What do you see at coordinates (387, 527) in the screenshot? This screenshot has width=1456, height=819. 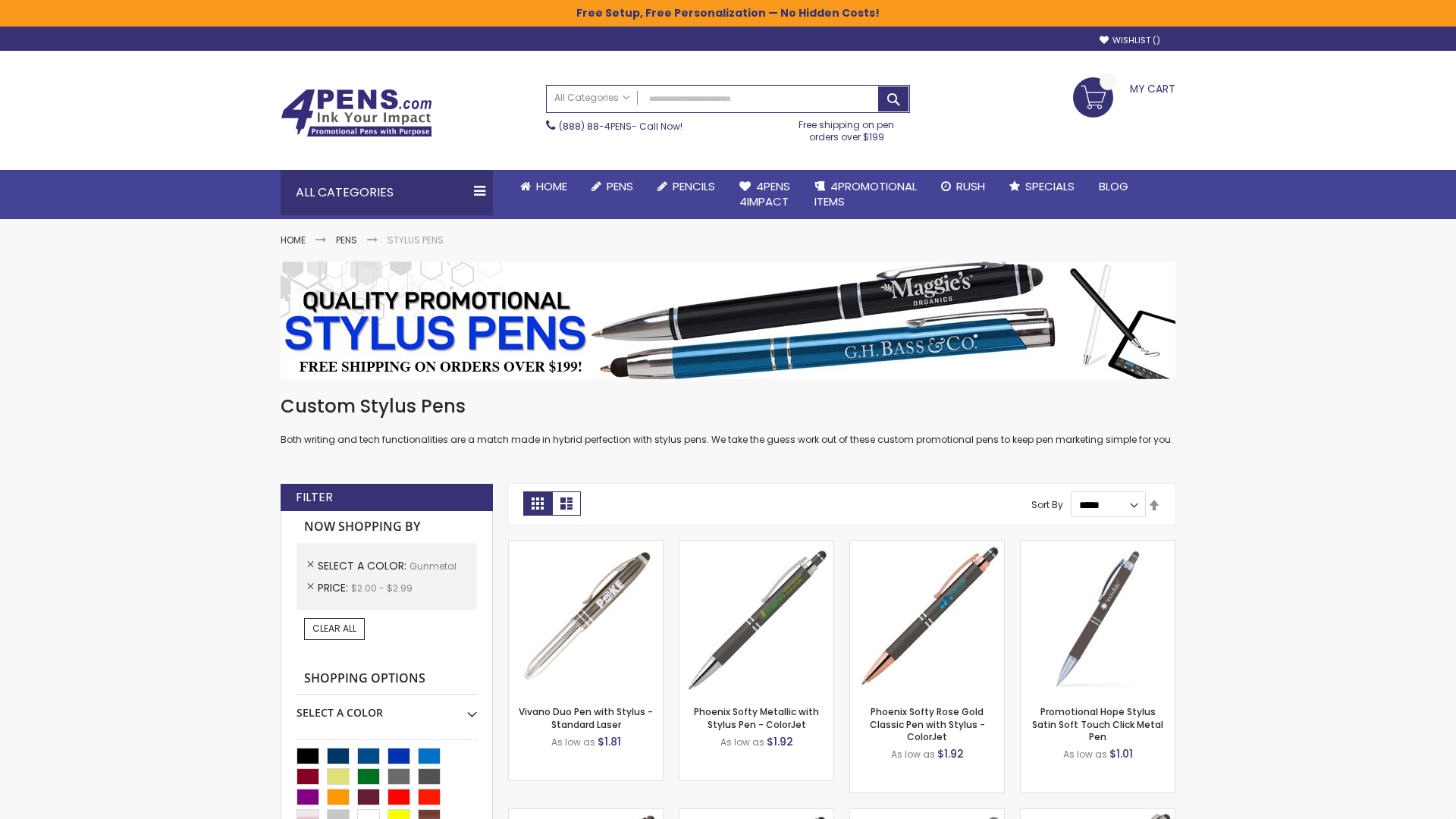 I see `strong: Now Shopping by` at bounding box center [387, 527].